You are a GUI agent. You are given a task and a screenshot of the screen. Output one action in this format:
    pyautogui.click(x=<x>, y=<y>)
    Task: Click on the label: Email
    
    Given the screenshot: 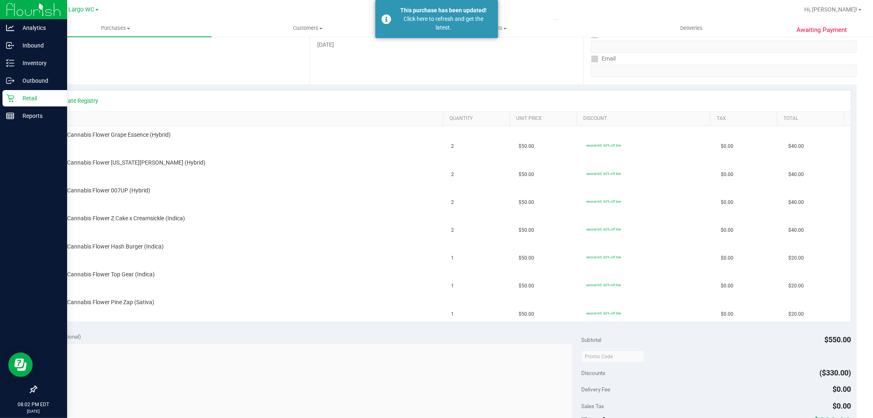 What is the action you would take?
    pyautogui.click(x=603, y=59)
    